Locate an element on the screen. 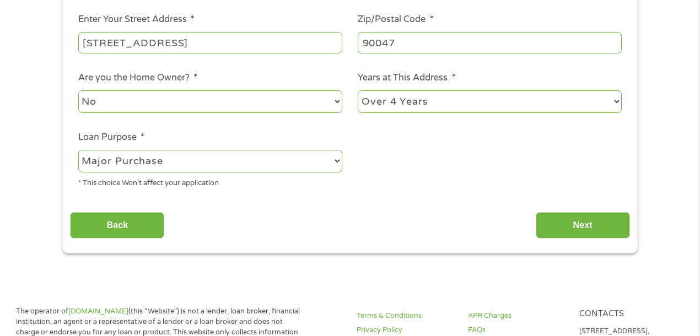 Image resolution: width=700 pixels, height=336 pixels. label: Enter Your Street Address is located at coordinates (136, 19).